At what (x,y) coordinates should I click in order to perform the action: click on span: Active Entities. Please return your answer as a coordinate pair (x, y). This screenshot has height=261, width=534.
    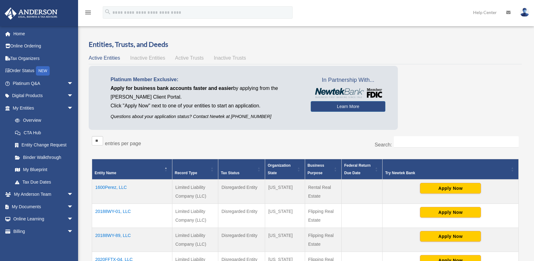
    Looking at the image, I should click on (104, 58).